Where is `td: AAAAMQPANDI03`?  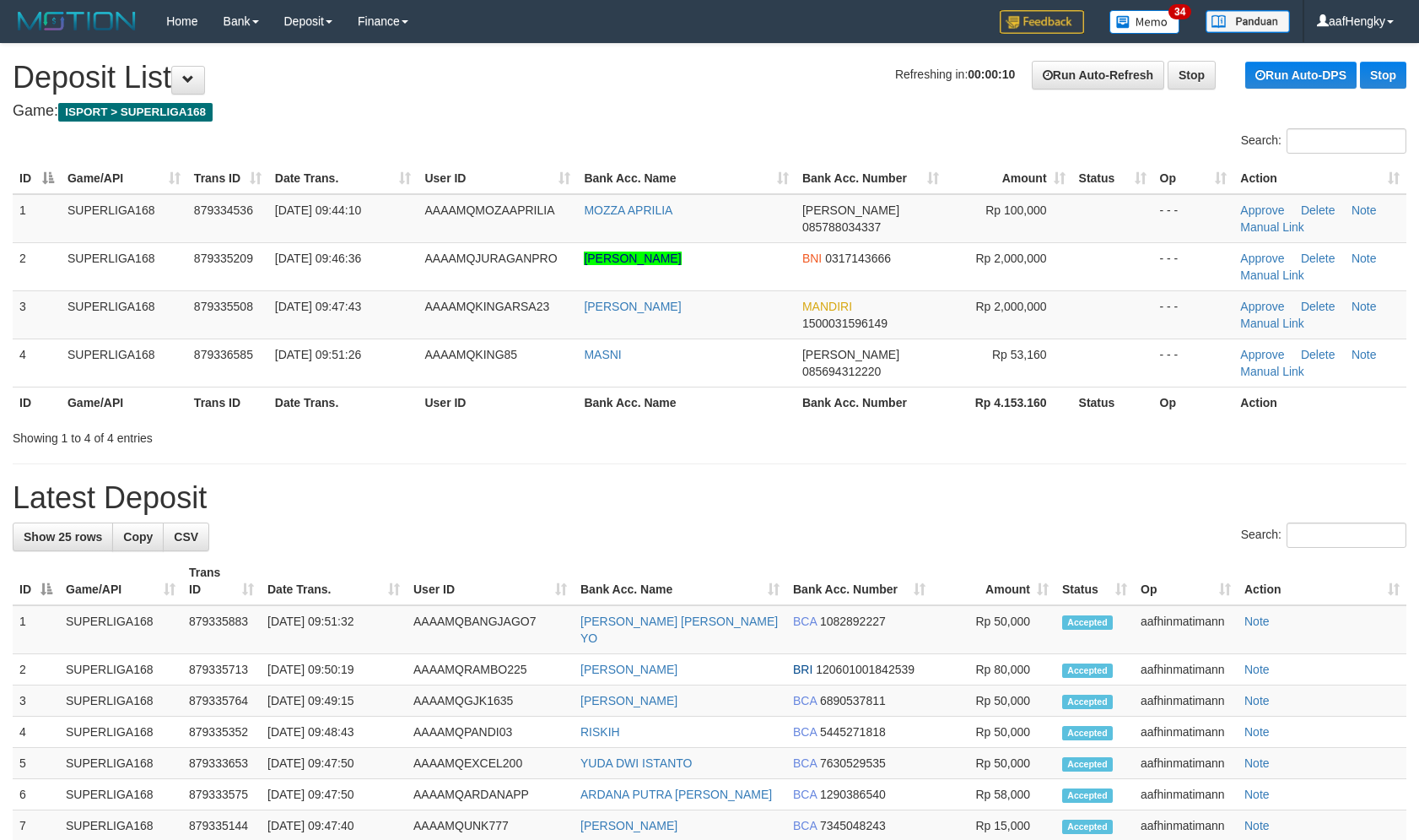
td: AAAAMQPANDI03 is located at coordinates (490, 731).